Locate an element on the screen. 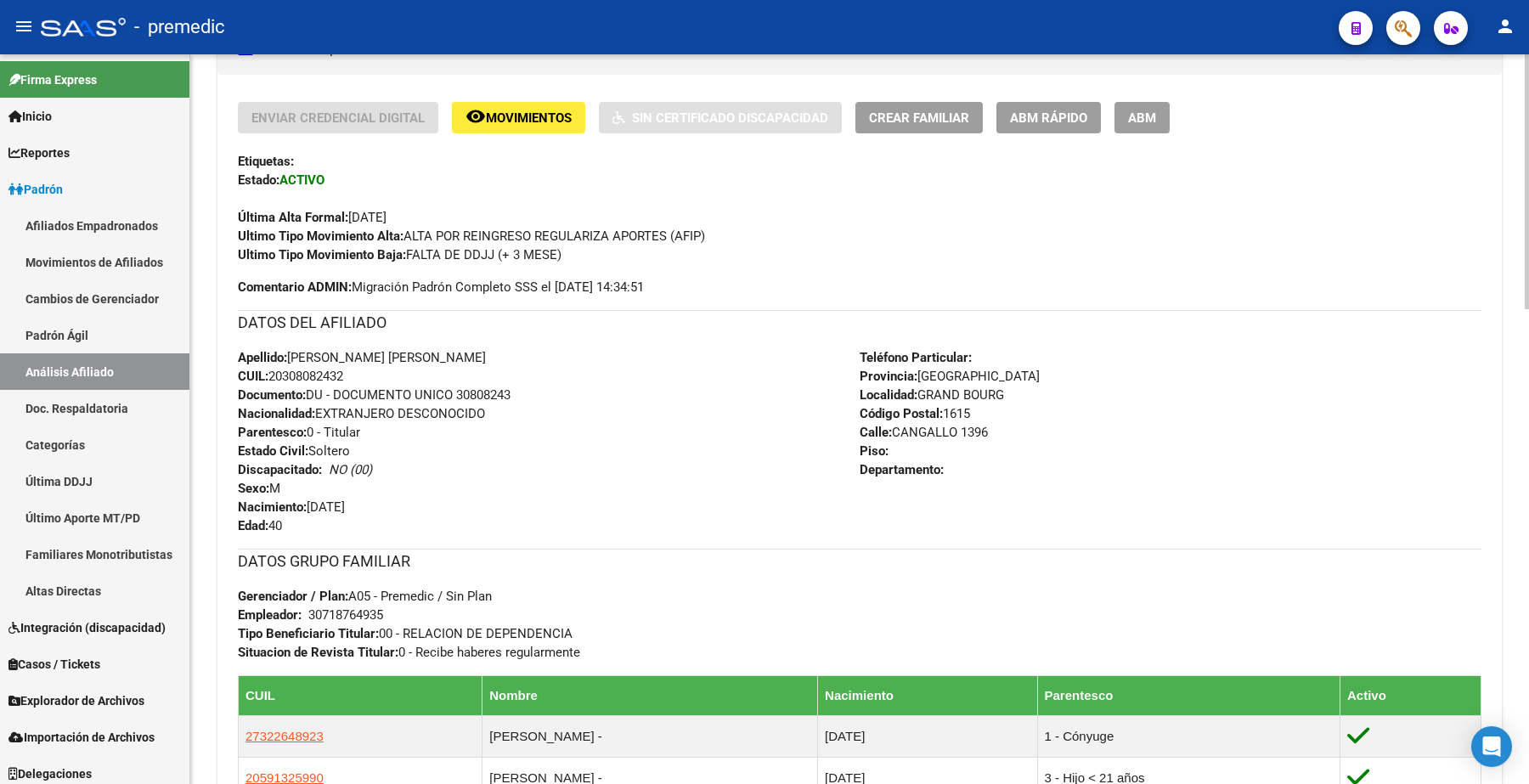 This screenshot has height=784, width=1529. span: 00 - RELACION DE DEPENDENCIA is located at coordinates (405, 633).